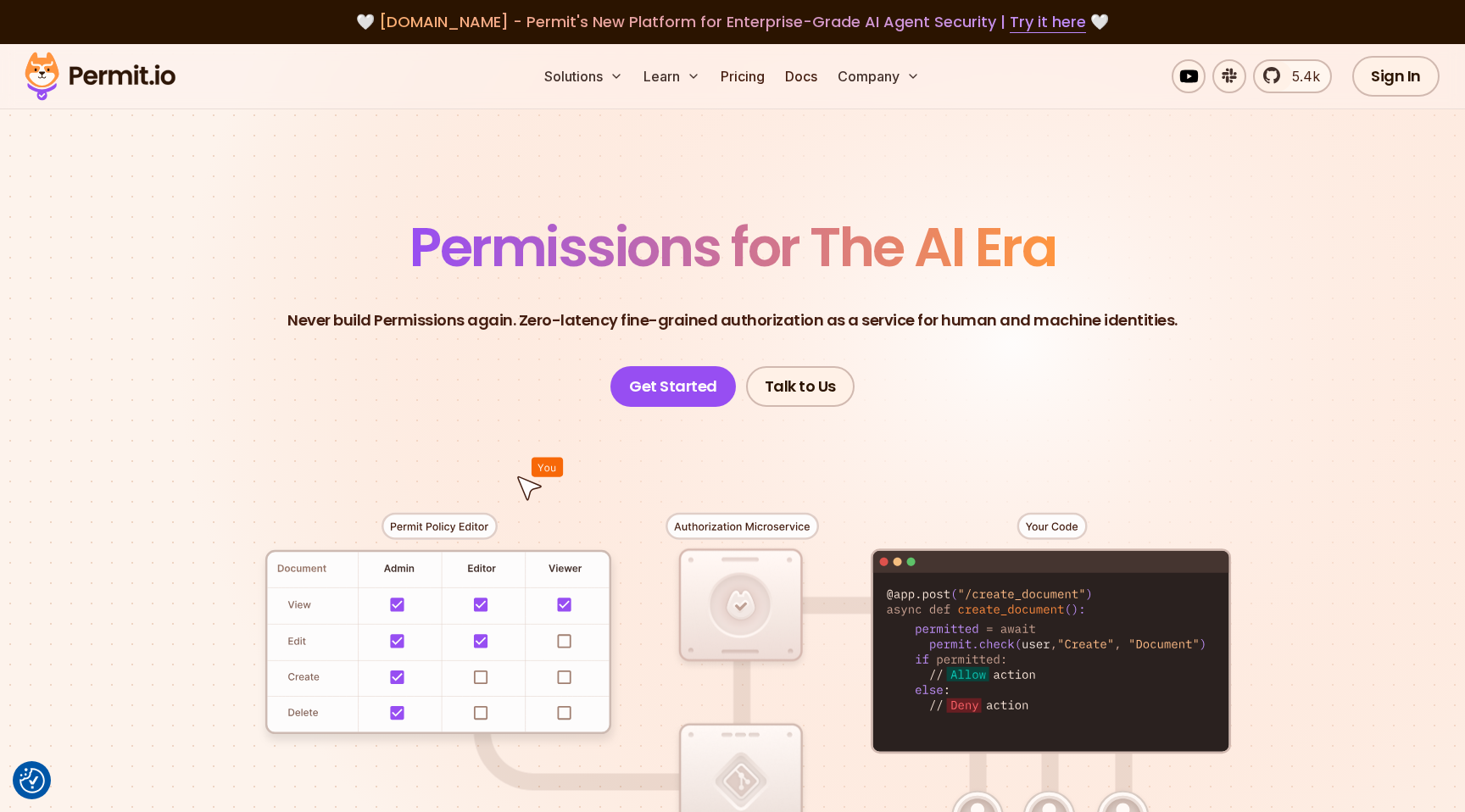  I want to click on a: Sign In, so click(1396, 76).